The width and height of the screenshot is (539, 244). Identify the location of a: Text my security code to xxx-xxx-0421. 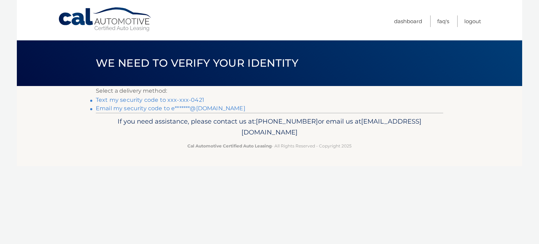
(150, 100).